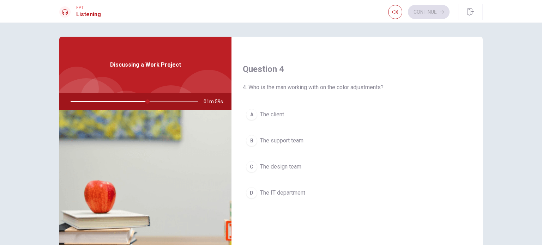 The image size is (542, 245). I want to click on button: BThe support team, so click(357, 141).